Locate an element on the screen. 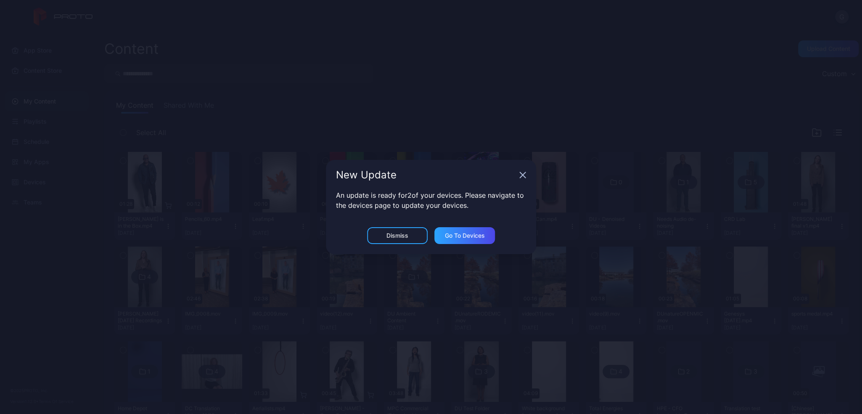  p: An update is ready for 2 of your devices. Please navigate to the devices page to update your devi... is located at coordinates (431, 200).